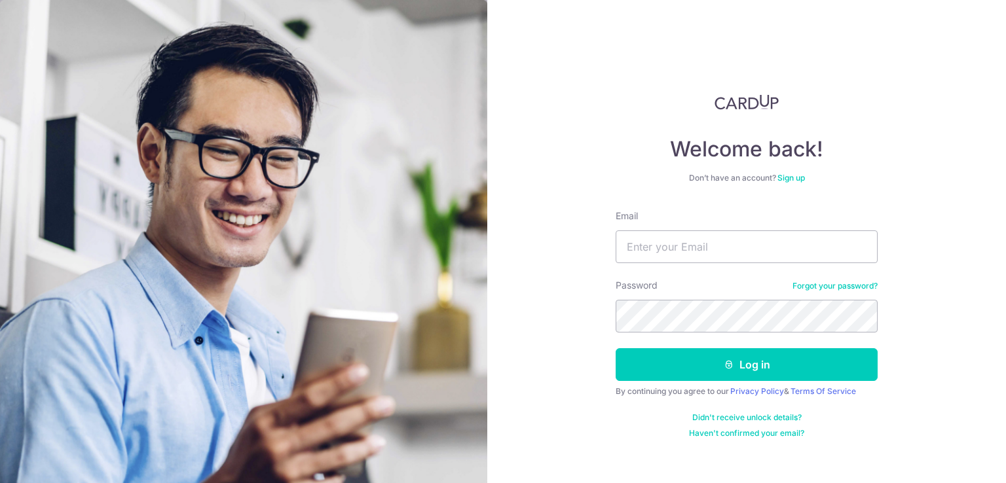 The image size is (1006, 483). I want to click on a: Forgot your password?, so click(835, 286).